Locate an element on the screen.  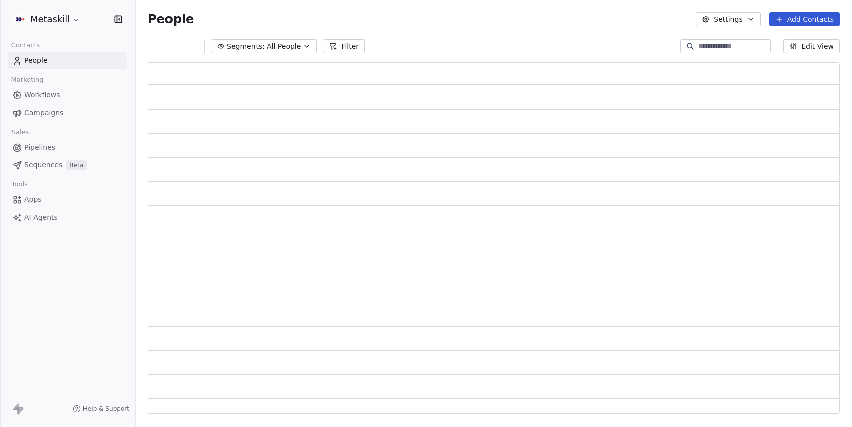
button: Edit View is located at coordinates (811, 46).